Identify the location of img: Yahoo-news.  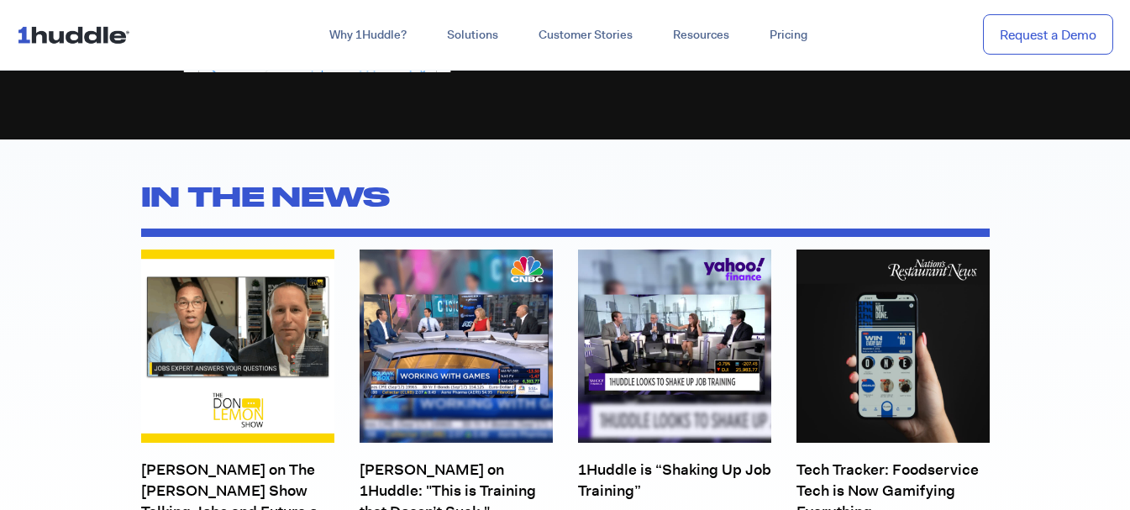
(675, 346).